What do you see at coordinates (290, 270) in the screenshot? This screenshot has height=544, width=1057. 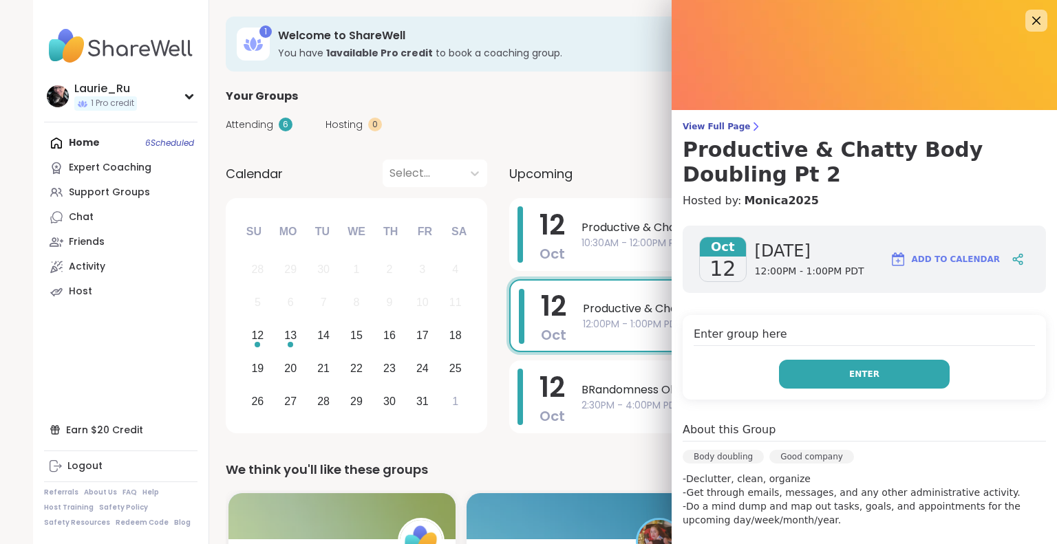 I see `div: Not available Monday, September 29th, 2025` at bounding box center [290, 270].